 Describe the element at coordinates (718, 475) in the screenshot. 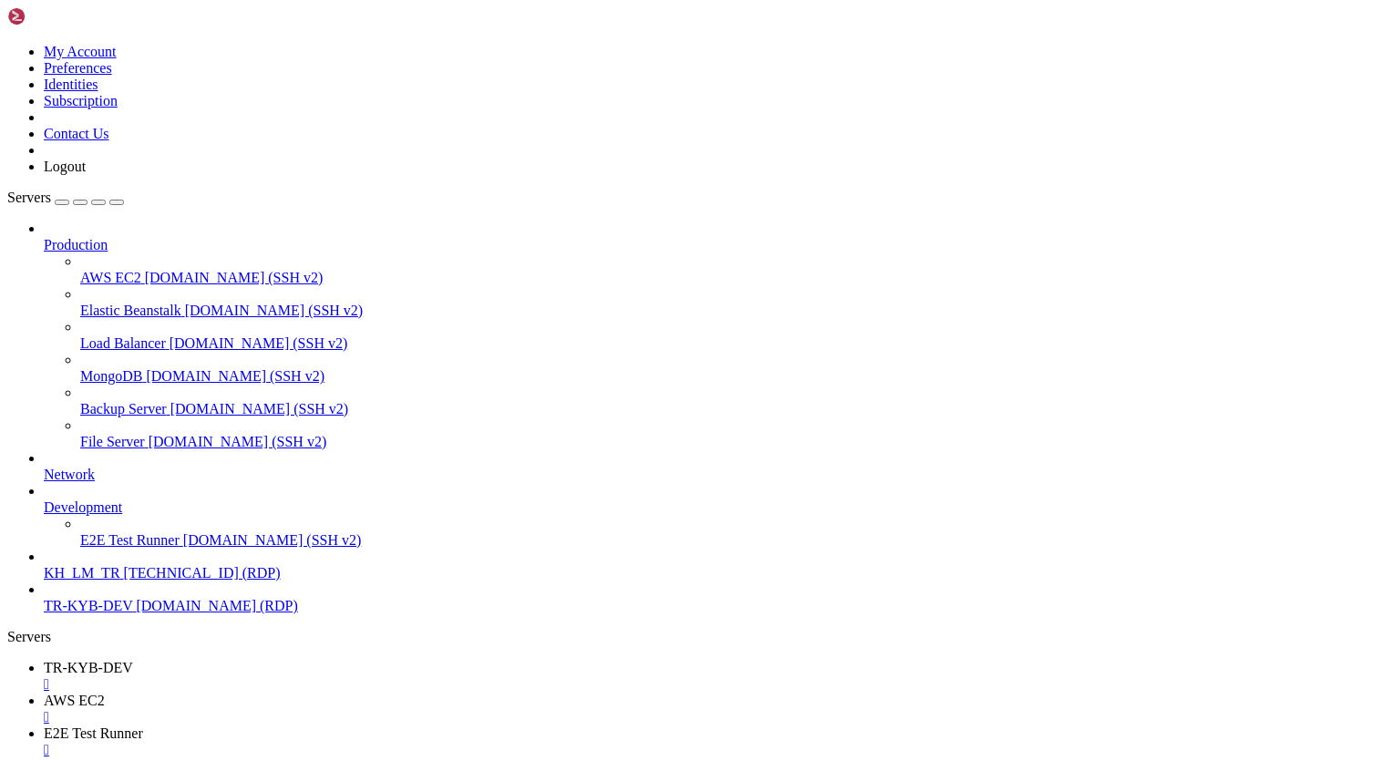

I see `a: Network` at that location.